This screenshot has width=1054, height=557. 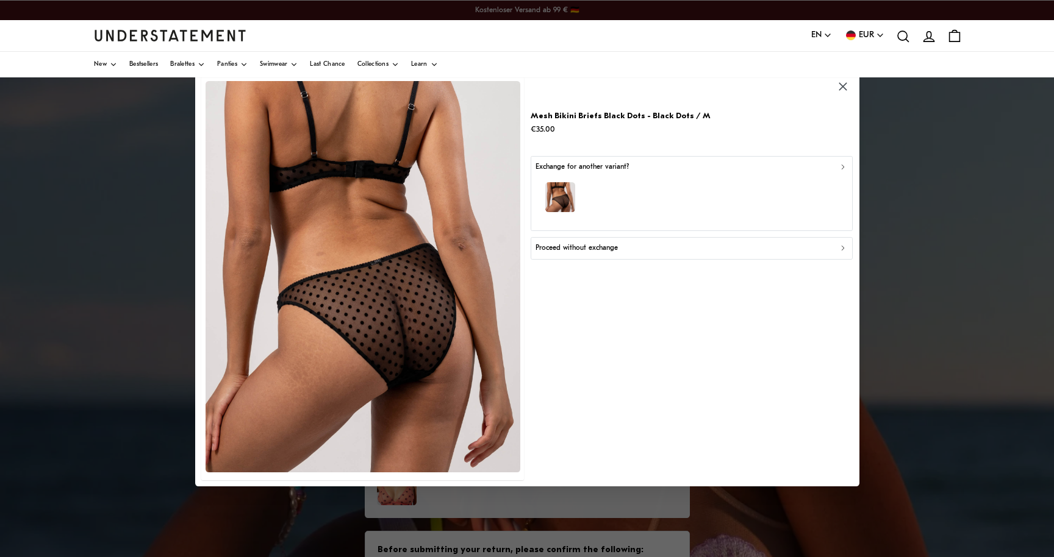 I want to click on button: EN, so click(x=821, y=35).